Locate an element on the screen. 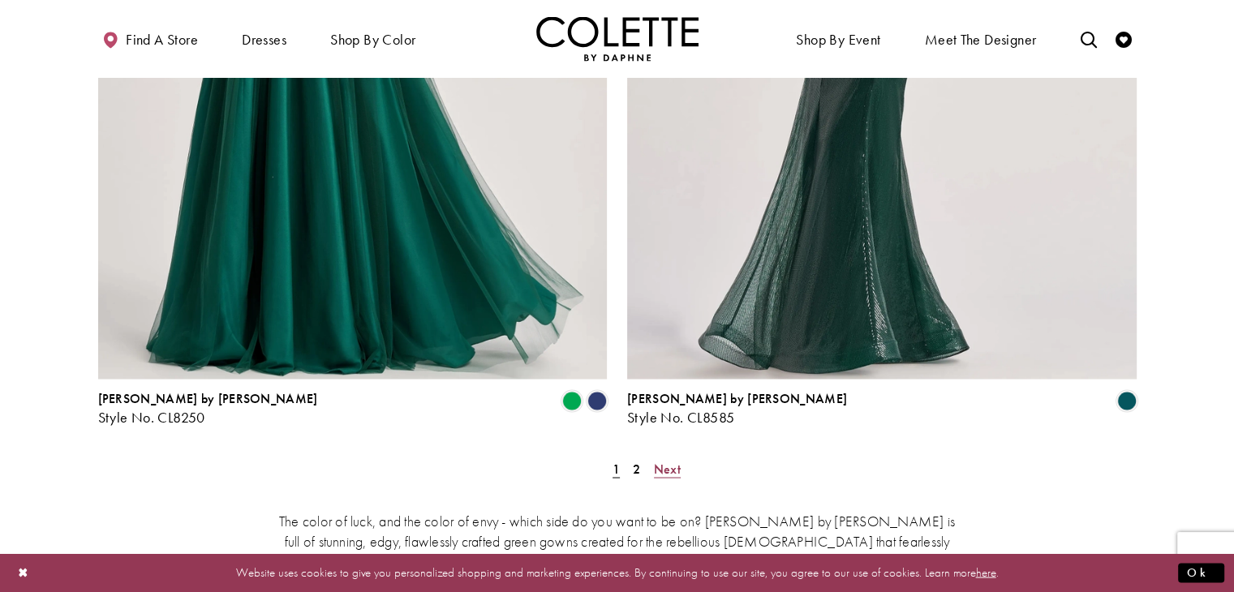 This screenshot has width=1234, height=592. a: Visit Home Page is located at coordinates (617, 38).